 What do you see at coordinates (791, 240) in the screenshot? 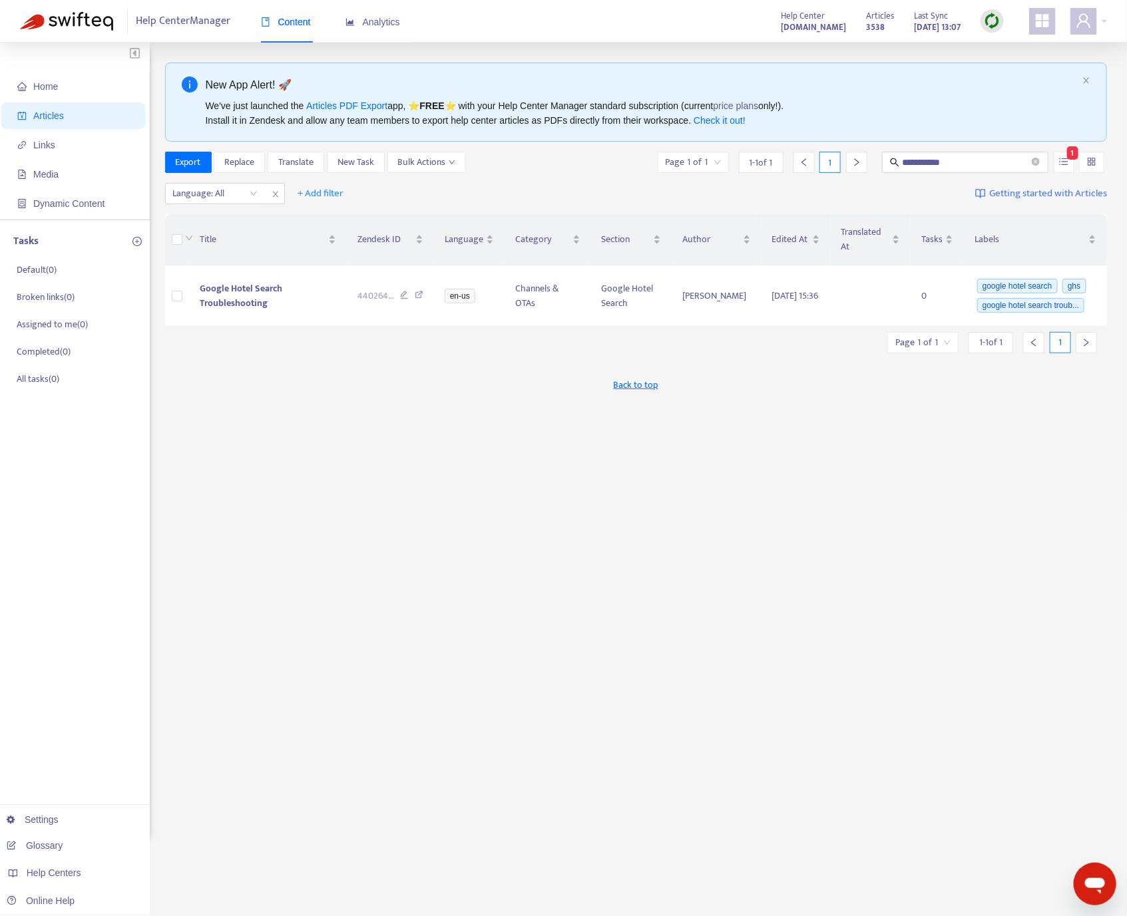
I see `span: Edited At` at bounding box center [791, 240].